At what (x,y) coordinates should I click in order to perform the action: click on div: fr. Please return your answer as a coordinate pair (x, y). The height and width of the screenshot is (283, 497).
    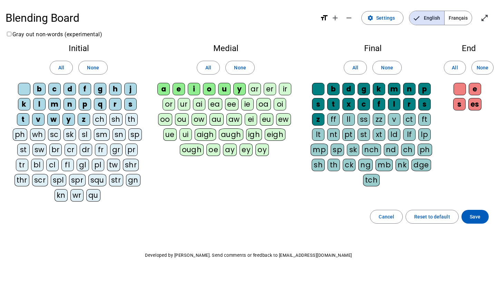
    Looking at the image, I should click on (101, 150).